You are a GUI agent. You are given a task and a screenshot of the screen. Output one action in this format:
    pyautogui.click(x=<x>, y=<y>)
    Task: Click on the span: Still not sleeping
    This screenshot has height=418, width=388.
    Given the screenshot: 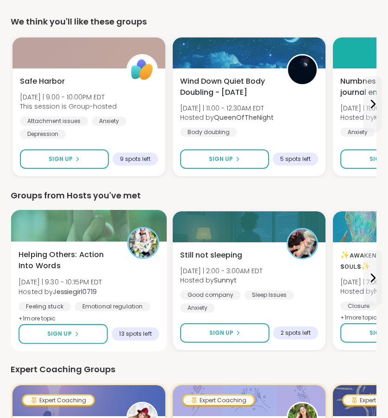 What is the action you would take?
    pyautogui.click(x=211, y=255)
    